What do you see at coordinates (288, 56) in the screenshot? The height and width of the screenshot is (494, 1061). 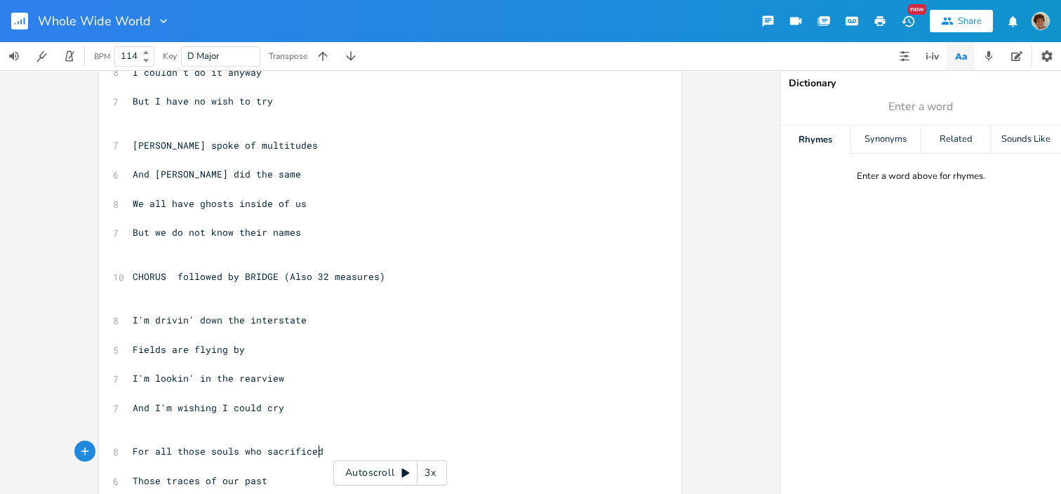 I see `div: Transpose` at bounding box center [288, 56].